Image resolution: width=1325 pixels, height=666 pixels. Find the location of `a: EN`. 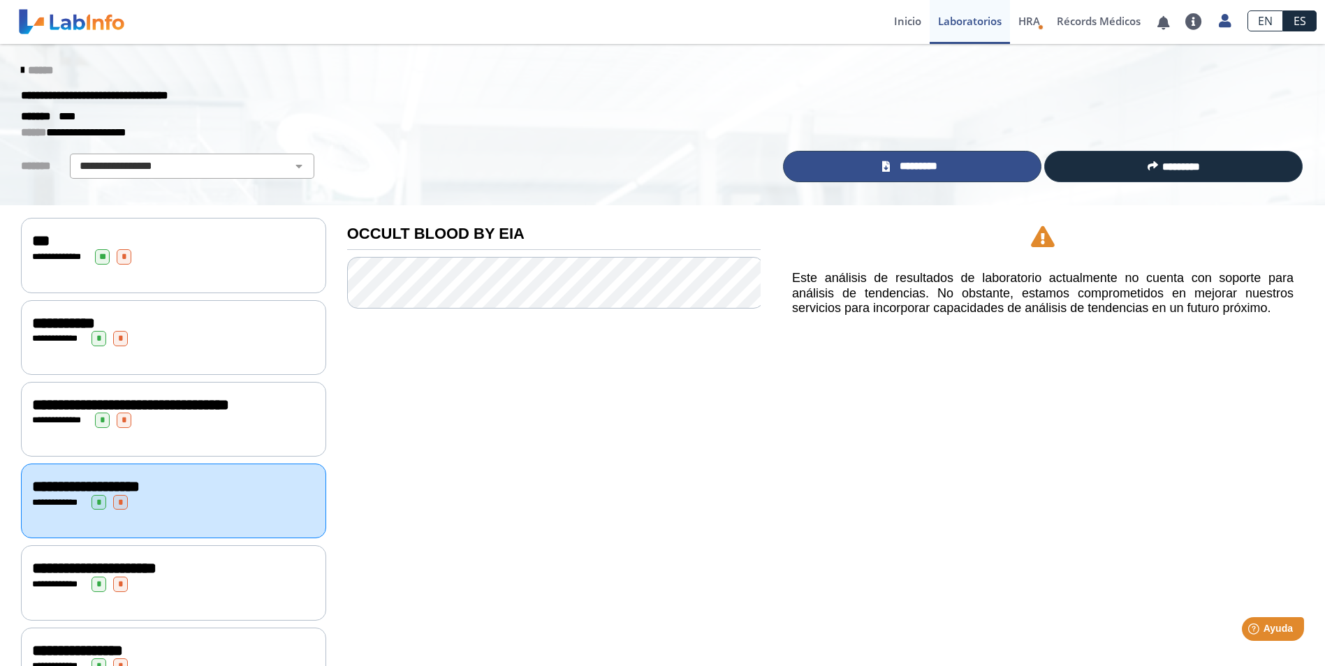

a: EN is located at coordinates (1264, 21).